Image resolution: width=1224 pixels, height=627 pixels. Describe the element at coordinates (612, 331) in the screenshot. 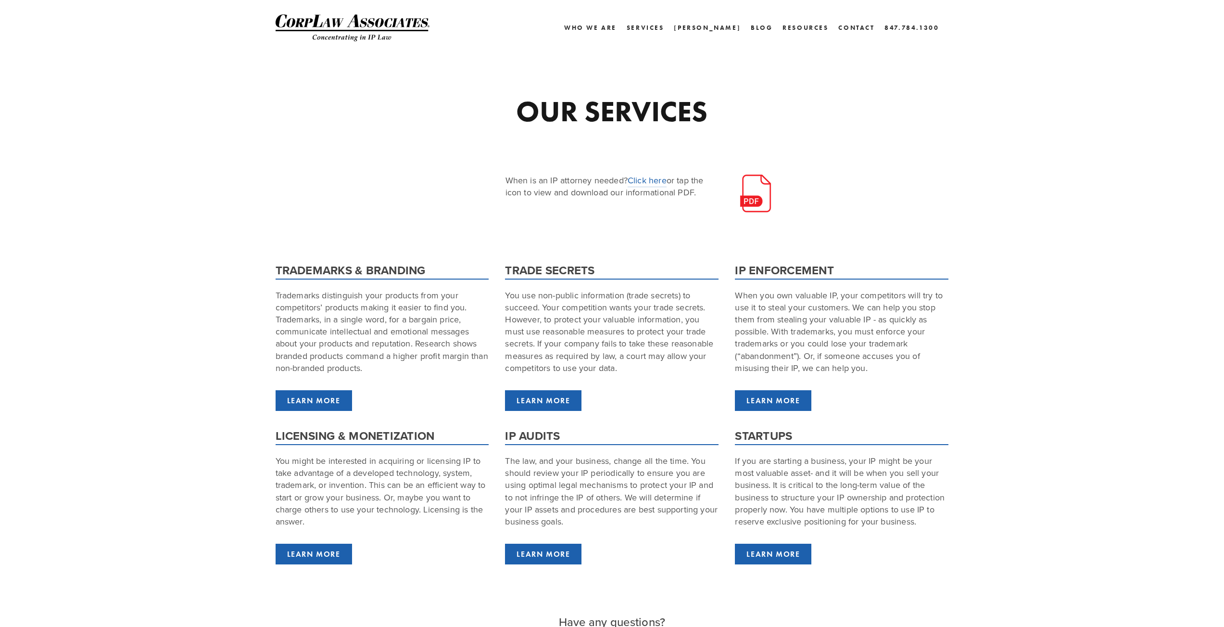

I see `p: You use non-public information (trade secrets) to succeed. Your competition wants your trade secr...` at that location.